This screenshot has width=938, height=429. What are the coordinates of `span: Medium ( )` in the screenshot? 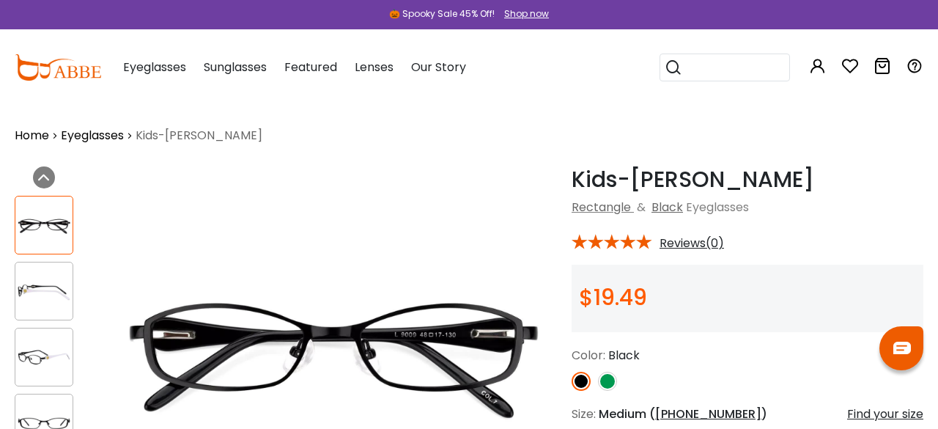 It's located at (683, 413).